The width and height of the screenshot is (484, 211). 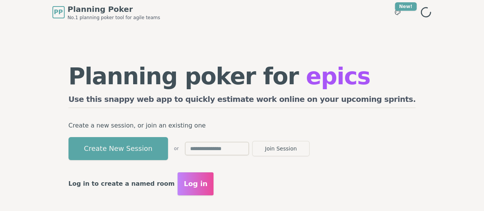 I want to click on button: Join Session, so click(x=281, y=149).